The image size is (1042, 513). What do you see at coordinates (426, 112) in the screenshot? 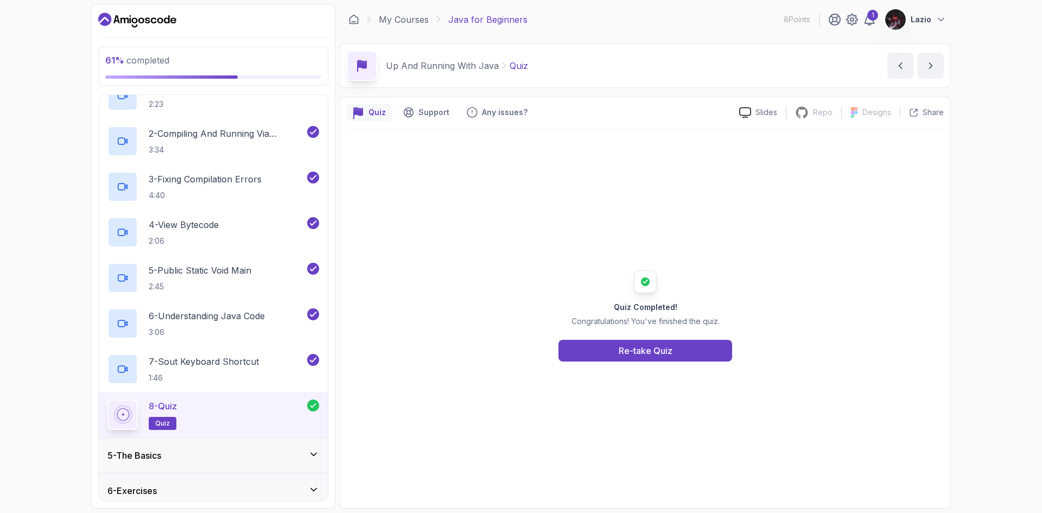
I see `button: Support button` at bounding box center [426, 112].